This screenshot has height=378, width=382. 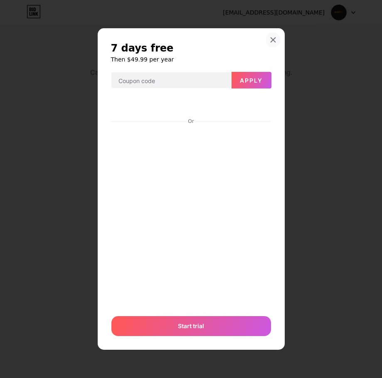 What do you see at coordinates (191, 121) in the screenshot?
I see `div: Or` at bounding box center [191, 121].